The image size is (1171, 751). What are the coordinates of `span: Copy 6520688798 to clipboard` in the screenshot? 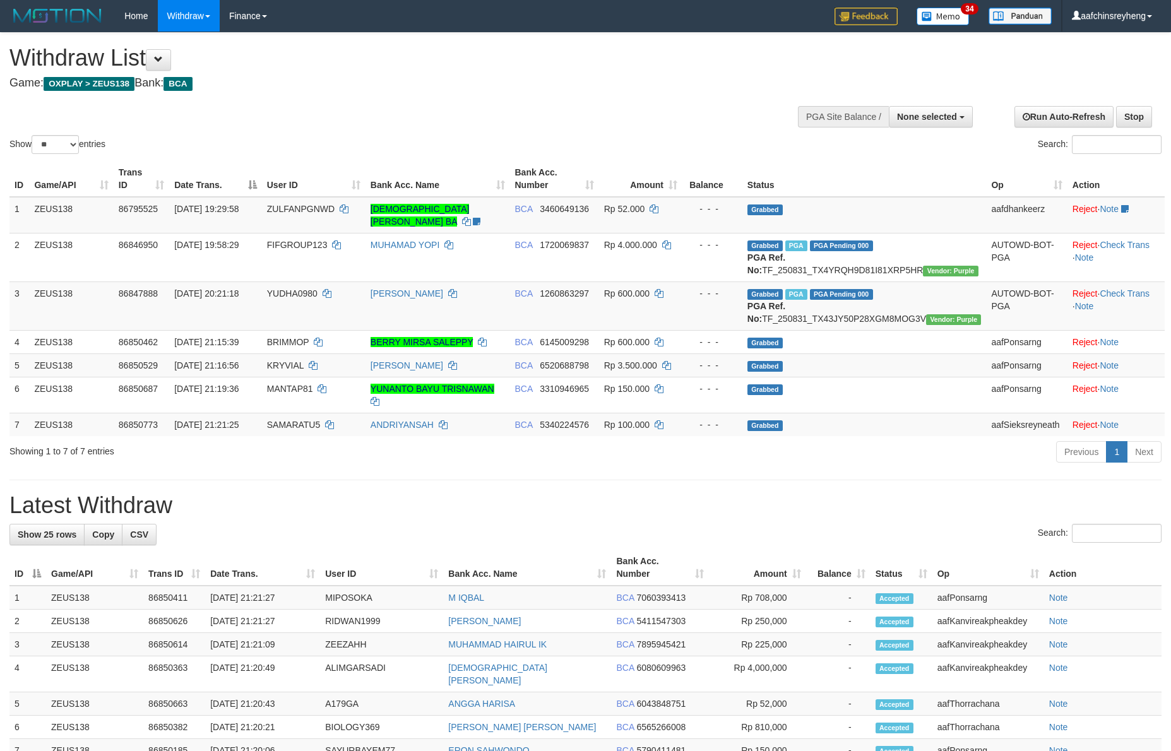 It's located at (564, 365).